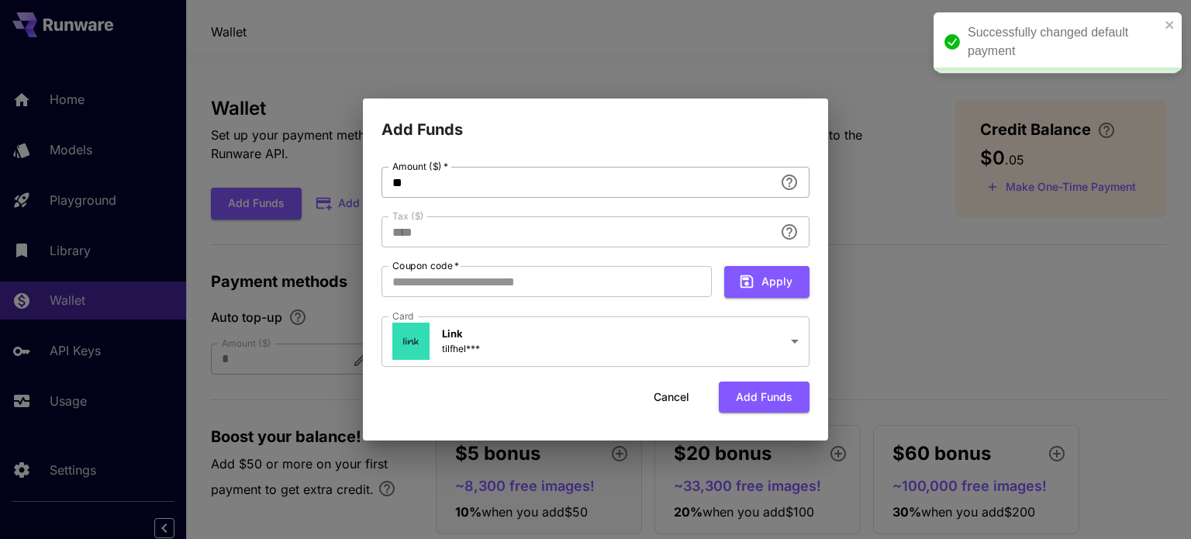 The width and height of the screenshot is (1191, 539). I want to click on p: Link, so click(461, 334).